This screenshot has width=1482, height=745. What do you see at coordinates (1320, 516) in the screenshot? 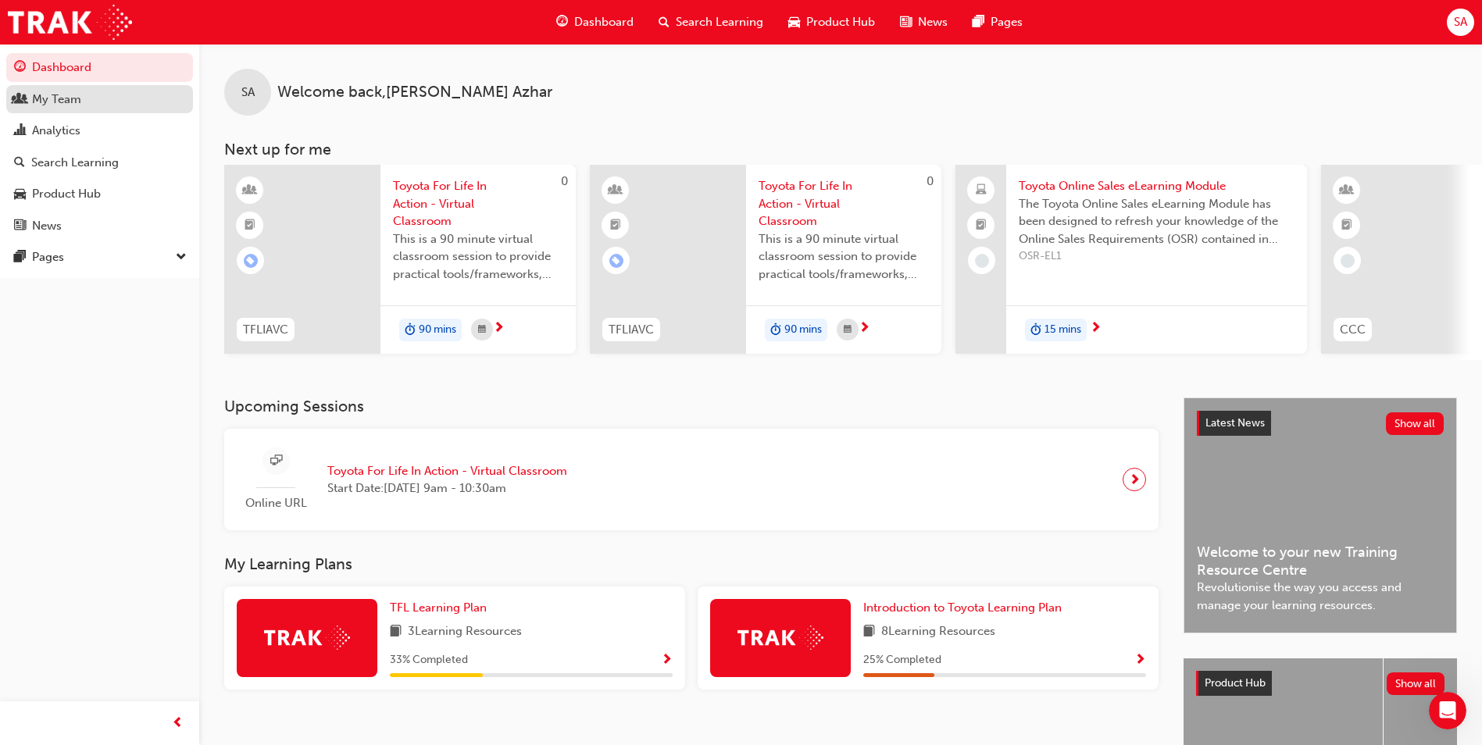
I see `a: Latest NewsShow allWelcome to your new Training Resource CentreRevolutionise the way you access a...` at bounding box center [1320, 516].